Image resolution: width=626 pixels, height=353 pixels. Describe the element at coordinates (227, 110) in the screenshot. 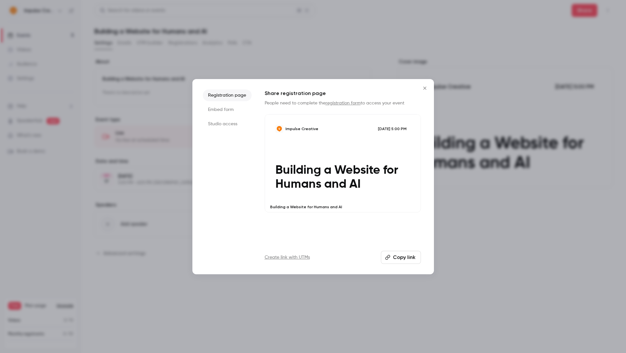

I see `li: Embed form` at that location.